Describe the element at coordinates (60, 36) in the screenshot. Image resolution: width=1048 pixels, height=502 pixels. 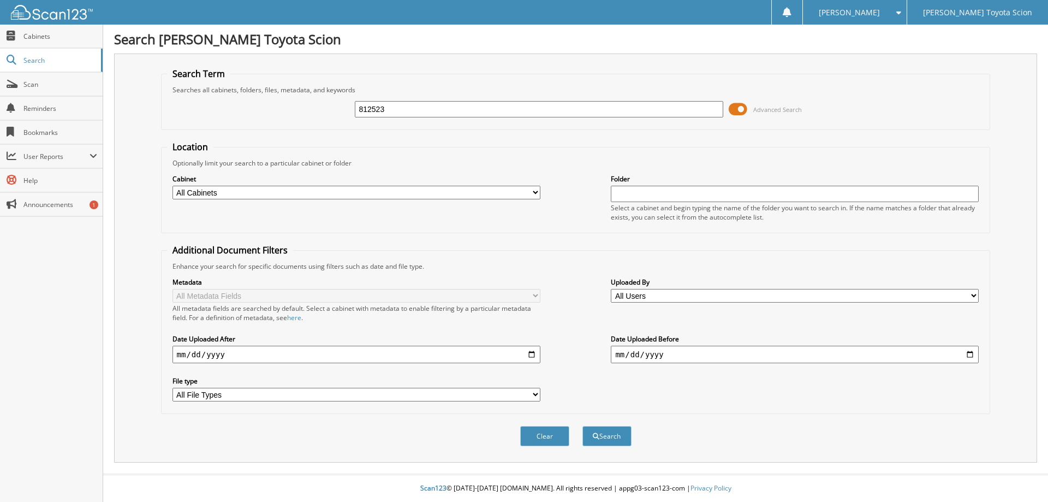
I see `span: Cabinets` at that location.